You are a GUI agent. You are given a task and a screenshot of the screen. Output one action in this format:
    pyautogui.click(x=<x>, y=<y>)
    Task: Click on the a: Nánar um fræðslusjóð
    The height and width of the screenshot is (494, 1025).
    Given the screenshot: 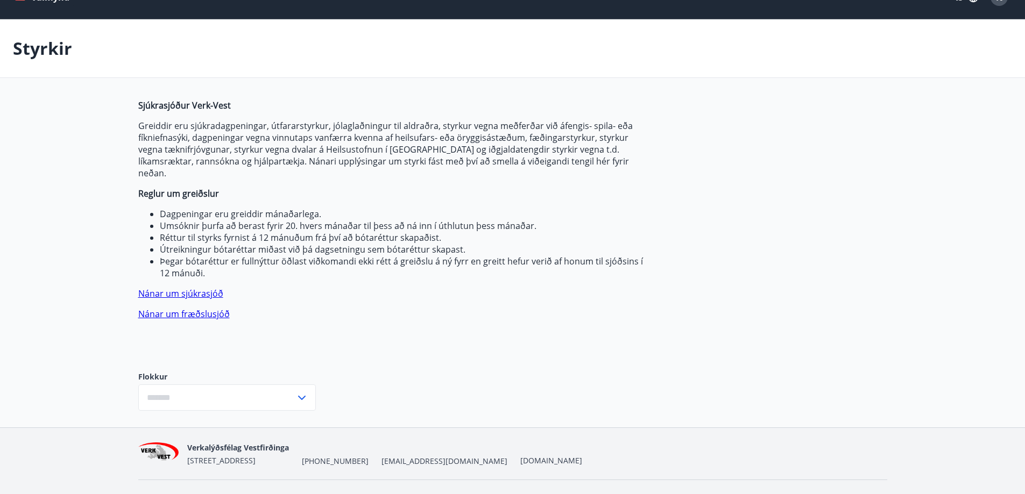 What is the action you would take?
    pyautogui.click(x=184, y=314)
    